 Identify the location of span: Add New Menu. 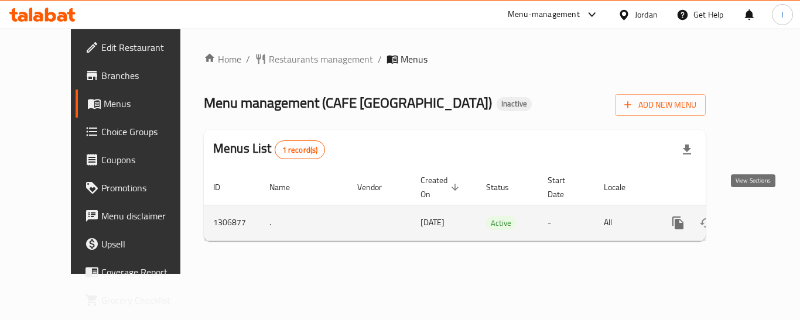
(660, 105).